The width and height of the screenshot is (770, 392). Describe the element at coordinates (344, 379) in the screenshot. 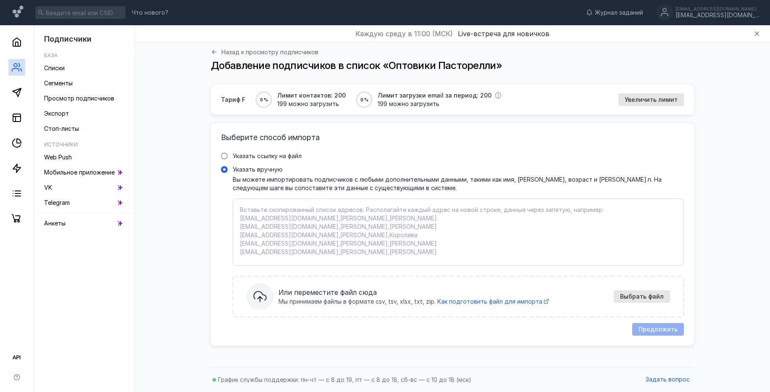

I see `span: График службы поддержки: пн-чт — с 8 до 19, пт — с 8 до 18, сб-вс — с 10 до 18 (мск)` at that location.